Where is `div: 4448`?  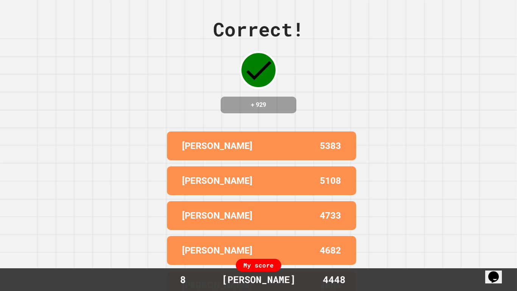
div: 4448 is located at coordinates (334, 279).